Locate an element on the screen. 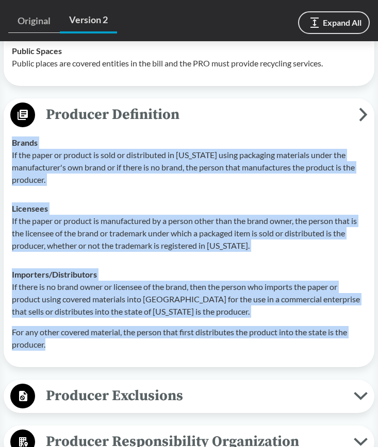 The height and width of the screenshot is (447, 378). p: If there is no brand owner or licensee of the brand, then the person who imports the paper or pro... is located at coordinates (189, 299).